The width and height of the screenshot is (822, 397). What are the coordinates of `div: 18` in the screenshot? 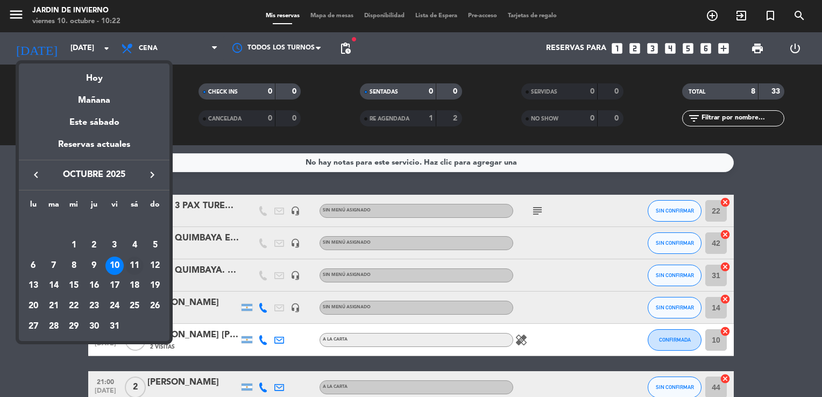 It's located at (135, 286).